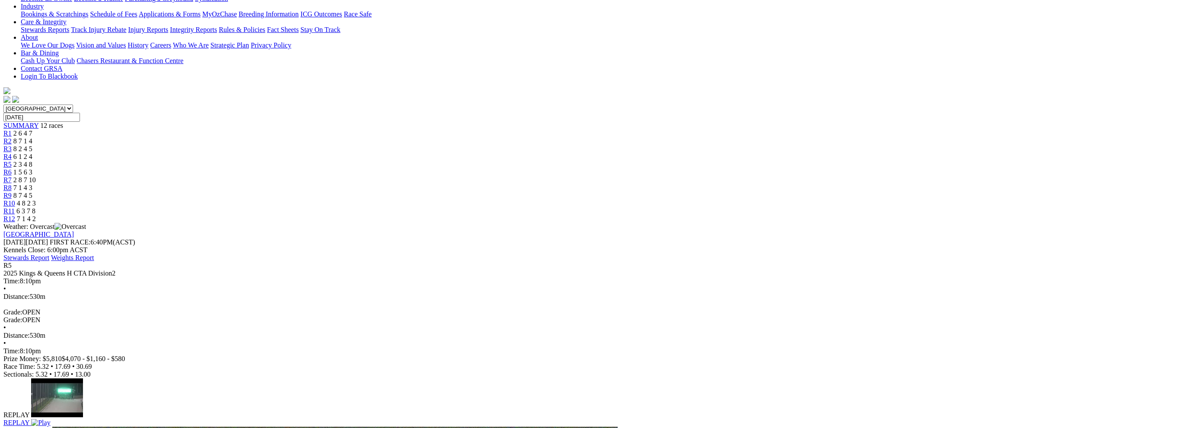  I want to click on span: 4 8 2 3, so click(26, 203).